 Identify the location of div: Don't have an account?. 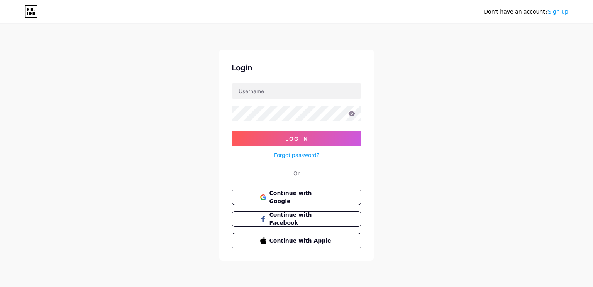
(526, 12).